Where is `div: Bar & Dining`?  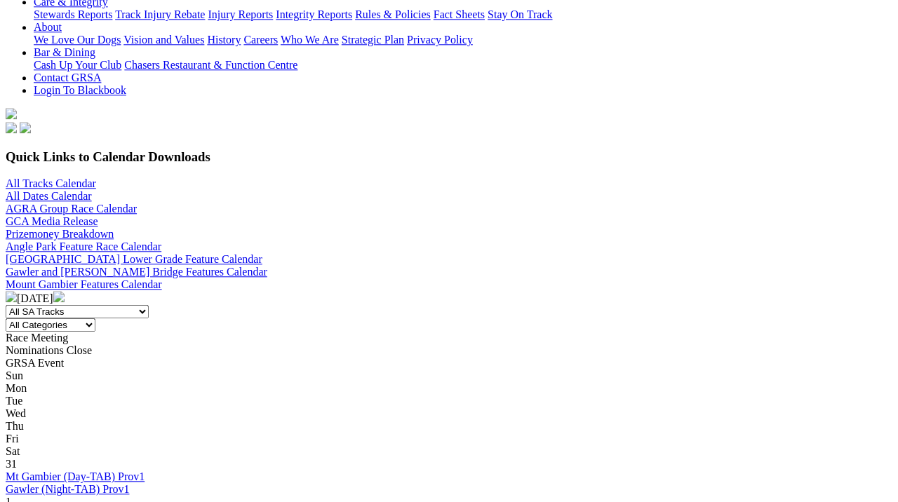
div: Bar & Dining is located at coordinates (463, 65).